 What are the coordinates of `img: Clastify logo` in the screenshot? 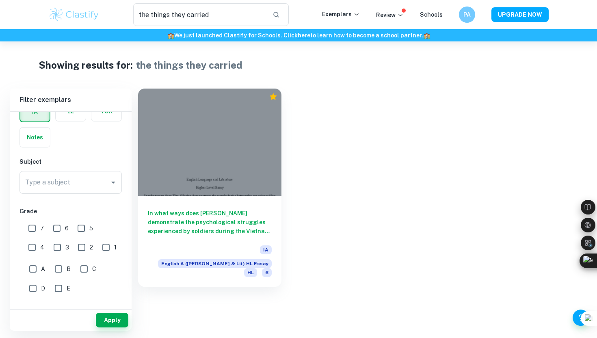 It's located at (74, 15).